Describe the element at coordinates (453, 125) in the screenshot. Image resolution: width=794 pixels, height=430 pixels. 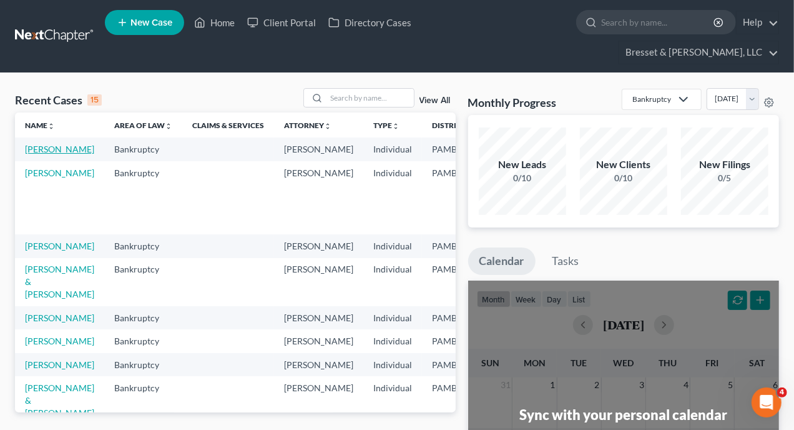
I see `a: Districtunfold_more` at that location.